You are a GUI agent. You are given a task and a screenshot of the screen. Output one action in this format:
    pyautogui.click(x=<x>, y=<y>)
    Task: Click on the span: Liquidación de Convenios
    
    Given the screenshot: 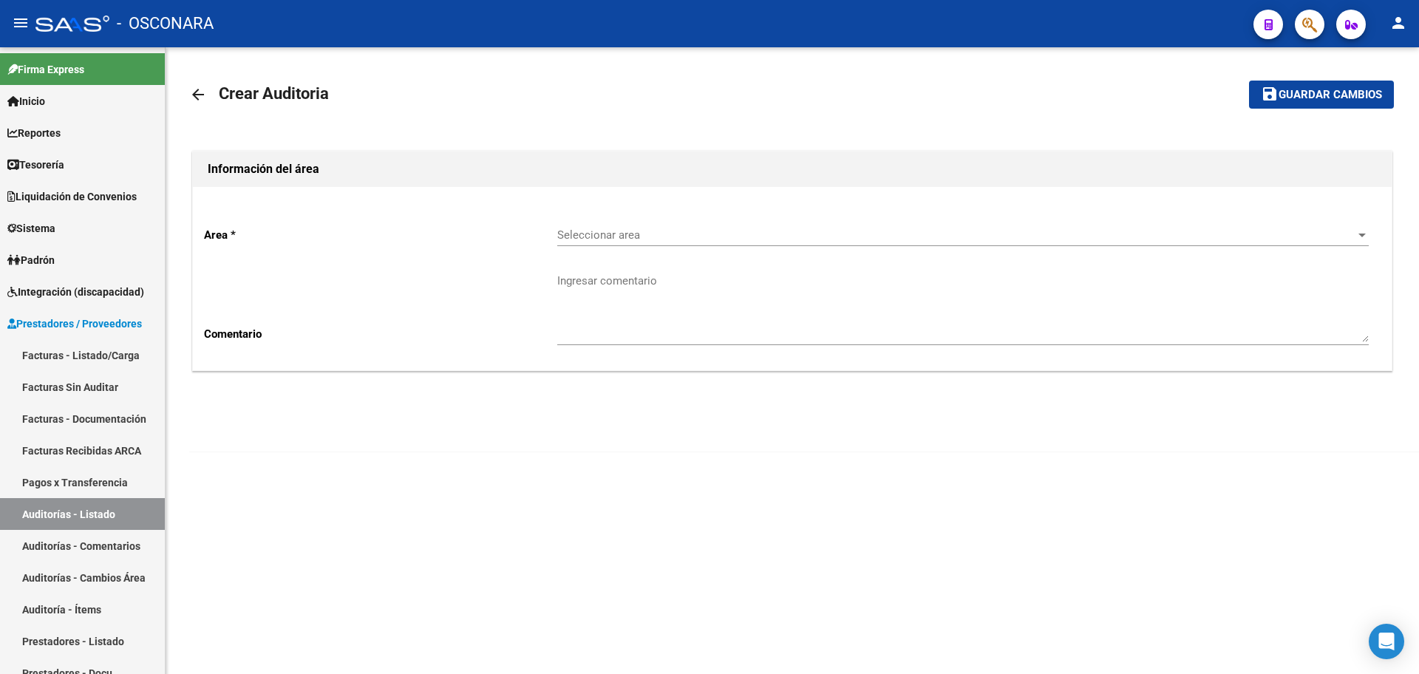 What is the action you would take?
    pyautogui.click(x=72, y=197)
    